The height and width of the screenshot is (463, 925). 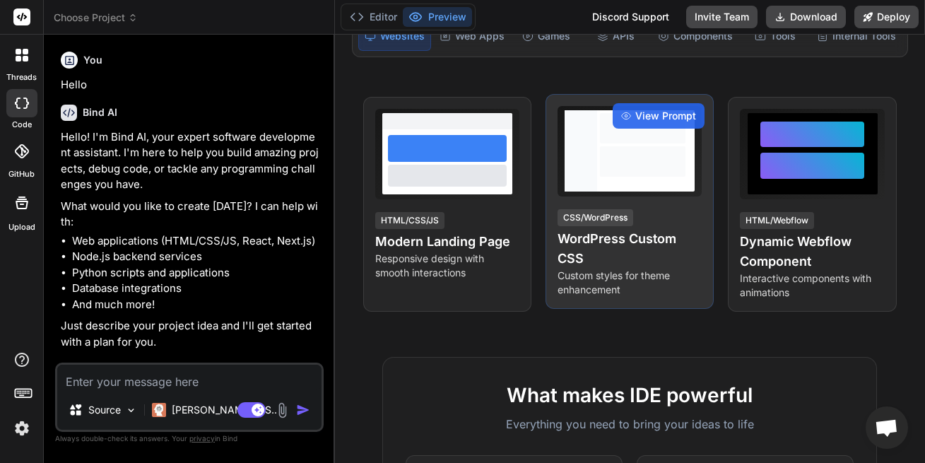 I want to click on li: And much more!, so click(x=197, y=305).